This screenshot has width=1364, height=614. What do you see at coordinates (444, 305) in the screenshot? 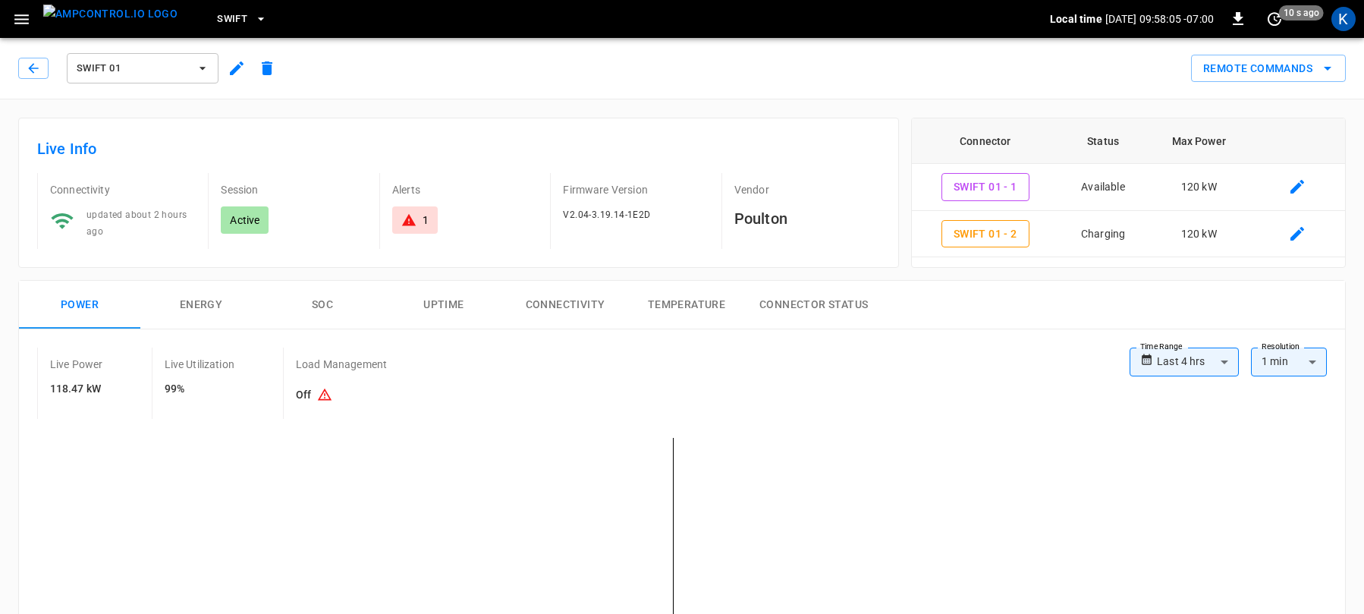
I see `button: Uptime` at bounding box center [444, 305].